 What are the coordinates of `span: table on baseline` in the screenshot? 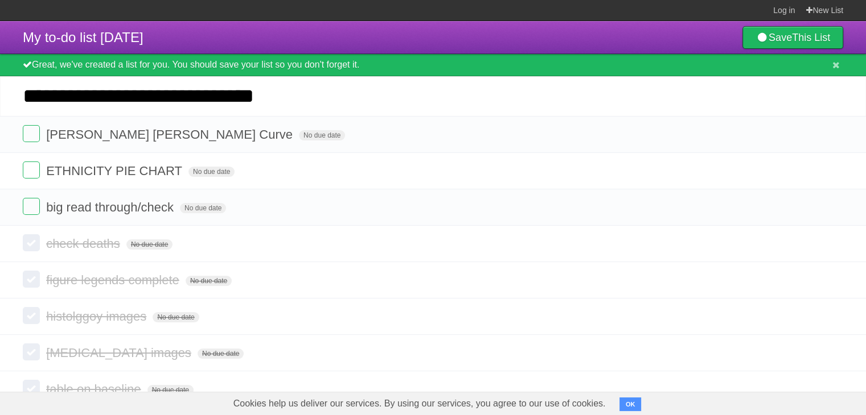 It's located at (94, 389).